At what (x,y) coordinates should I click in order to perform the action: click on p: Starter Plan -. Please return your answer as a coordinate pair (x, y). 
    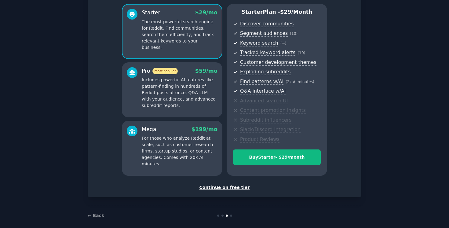
    Looking at the image, I should click on (276, 12).